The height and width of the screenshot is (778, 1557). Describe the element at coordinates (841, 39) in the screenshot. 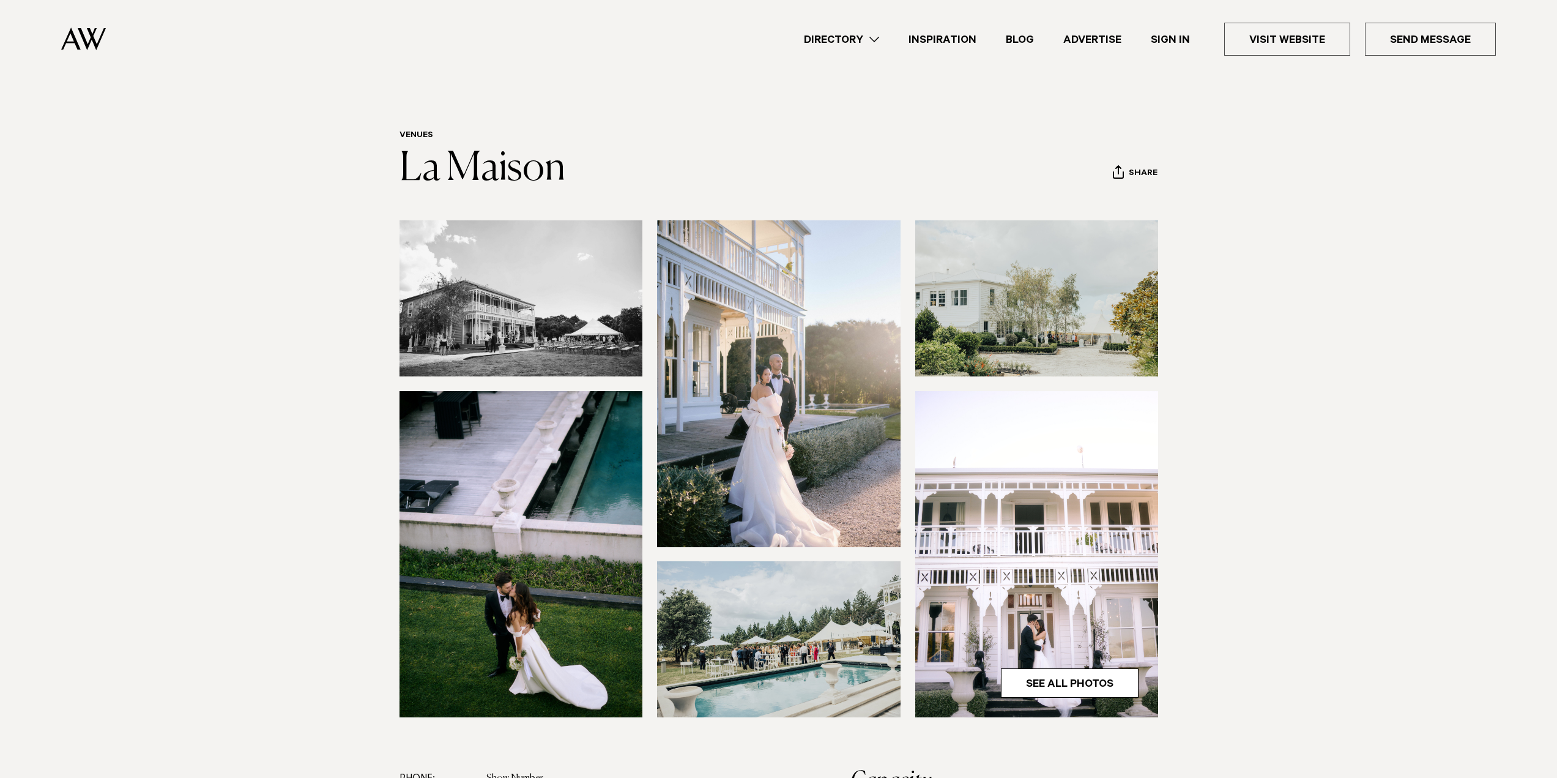

I see `a: Directory` at that location.